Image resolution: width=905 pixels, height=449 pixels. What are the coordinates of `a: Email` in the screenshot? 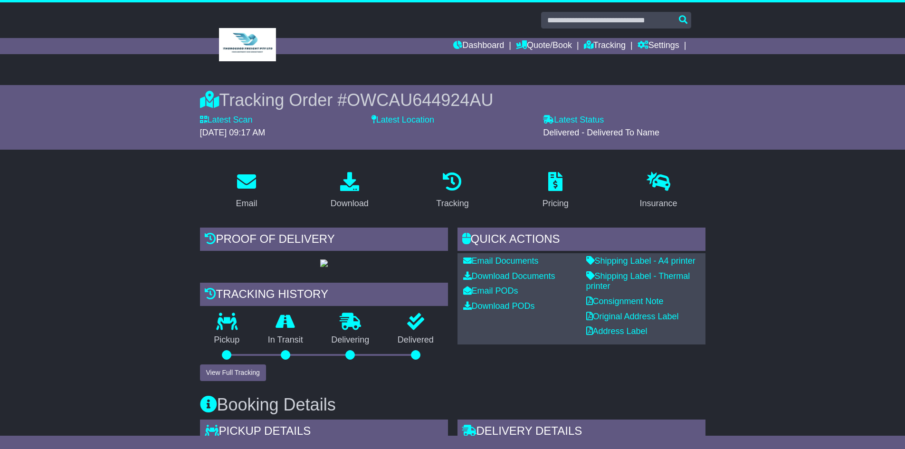 It's located at (246, 191).